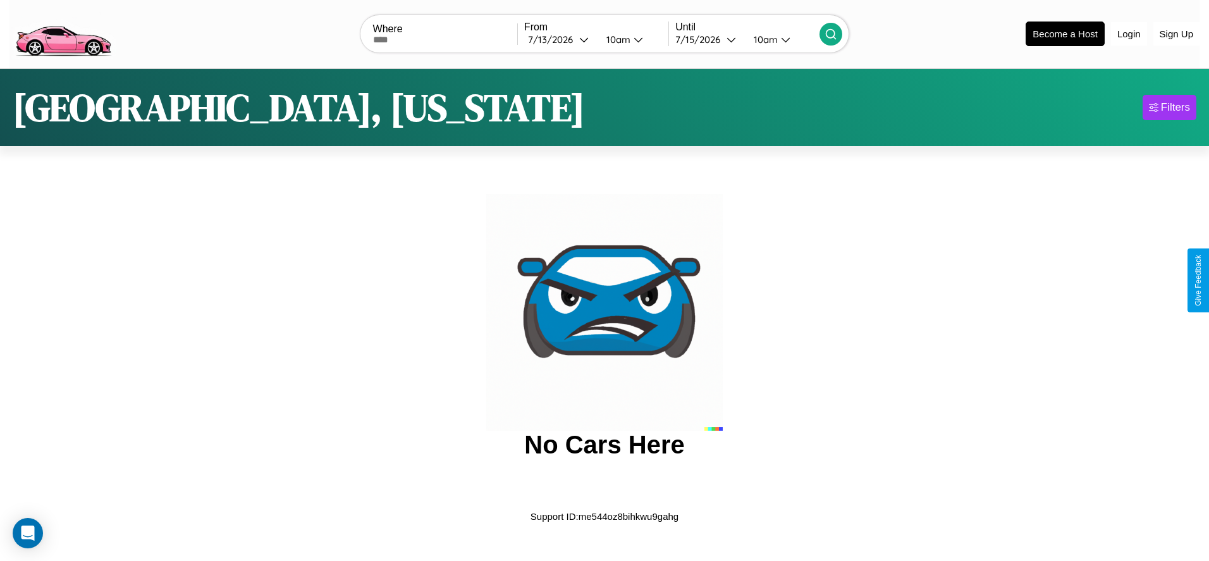  Describe the element at coordinates (553, 39) in the screenshot. I see `div: 7 / 13 / 2026` at that location.